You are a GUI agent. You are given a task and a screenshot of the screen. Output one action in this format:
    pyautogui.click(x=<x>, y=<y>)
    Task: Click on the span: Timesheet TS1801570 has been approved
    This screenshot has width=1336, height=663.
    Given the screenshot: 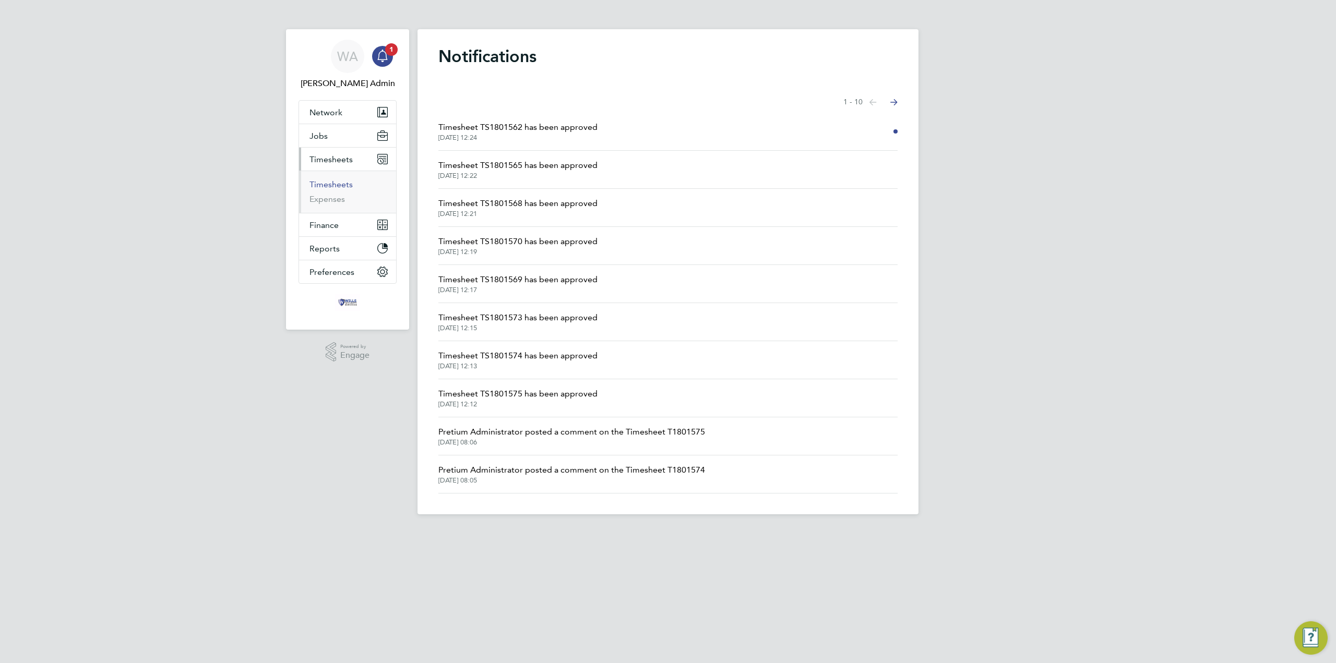 What is the action you would take?
    pyautogui.click(x=518, y=242)
    